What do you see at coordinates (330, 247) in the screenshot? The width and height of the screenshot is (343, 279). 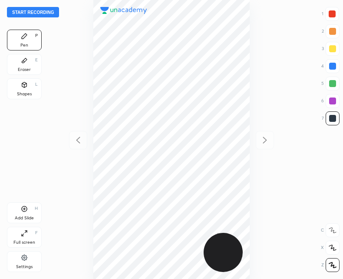 I see `div: X` at bounding box center [330, 247].